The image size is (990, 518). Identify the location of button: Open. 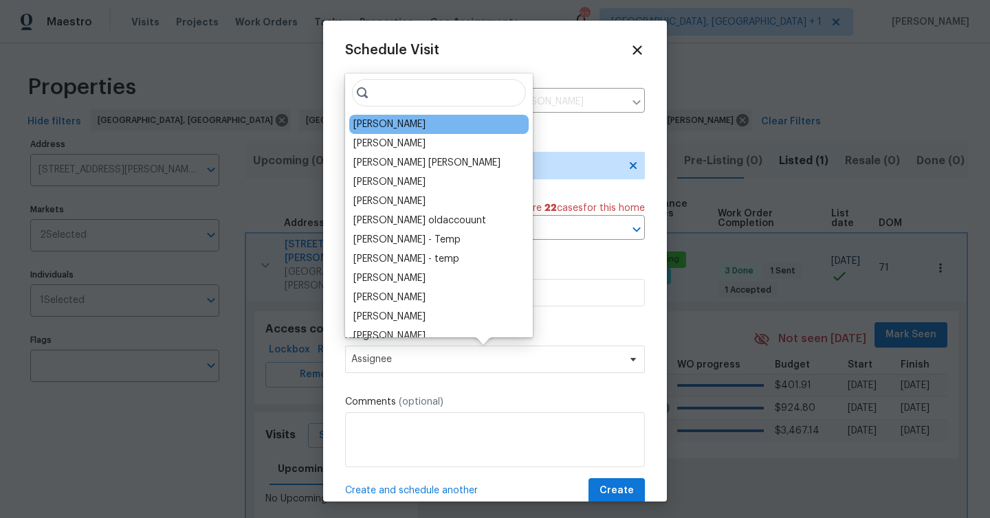
(637, 230).